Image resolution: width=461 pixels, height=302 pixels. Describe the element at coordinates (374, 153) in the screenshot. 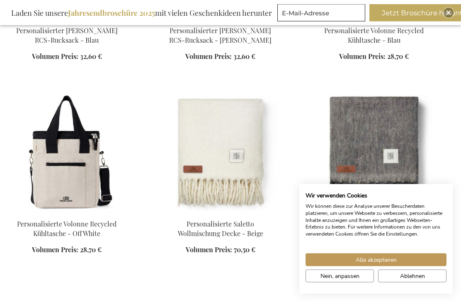

I see `img: Personalisierte Decke Aus Wollmischung Saletto - Grau` at that location.